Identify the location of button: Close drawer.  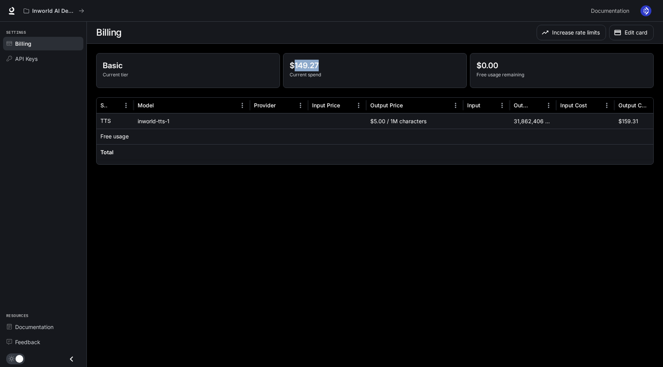
(71, 359).